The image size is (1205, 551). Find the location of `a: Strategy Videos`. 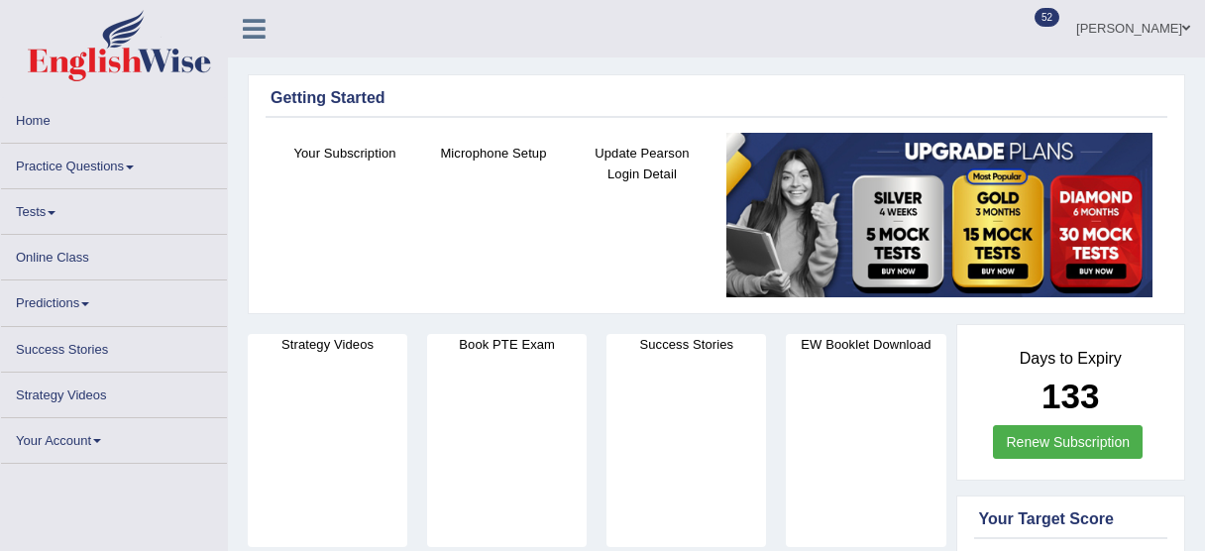

a: Strategy Videos is located at coordinates (114, 391).